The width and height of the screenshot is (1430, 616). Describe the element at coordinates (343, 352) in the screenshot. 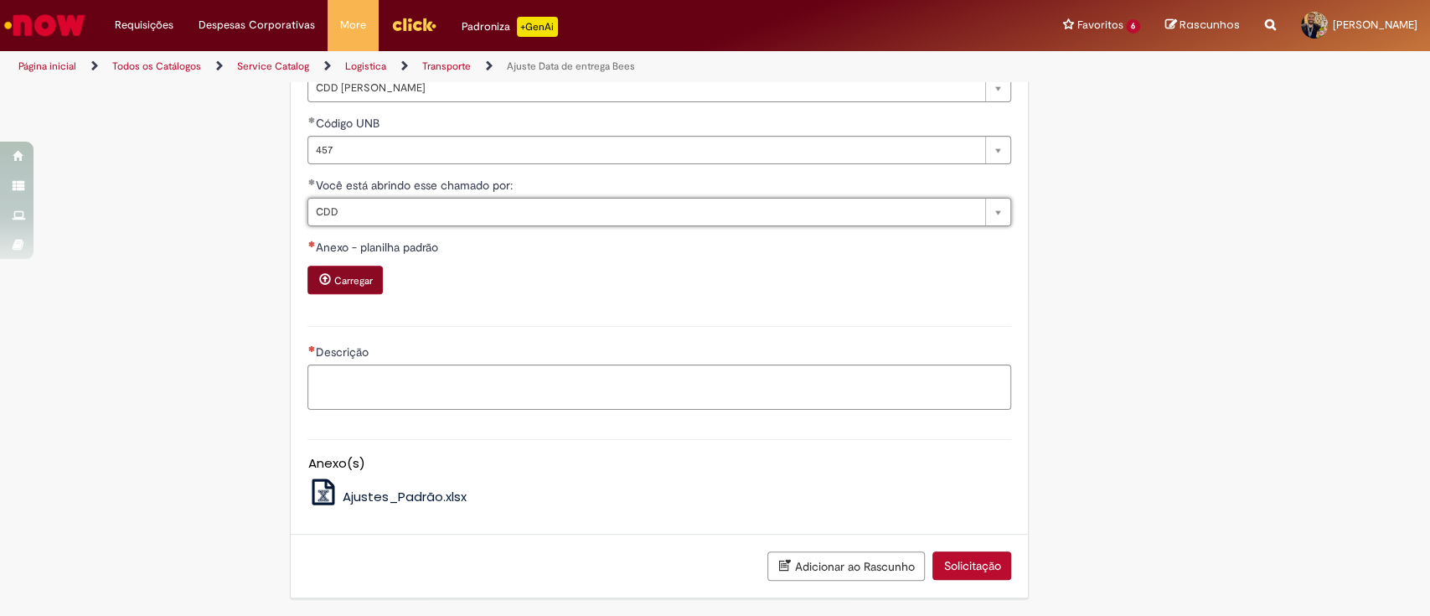

I see `span: Descrição` at that location.